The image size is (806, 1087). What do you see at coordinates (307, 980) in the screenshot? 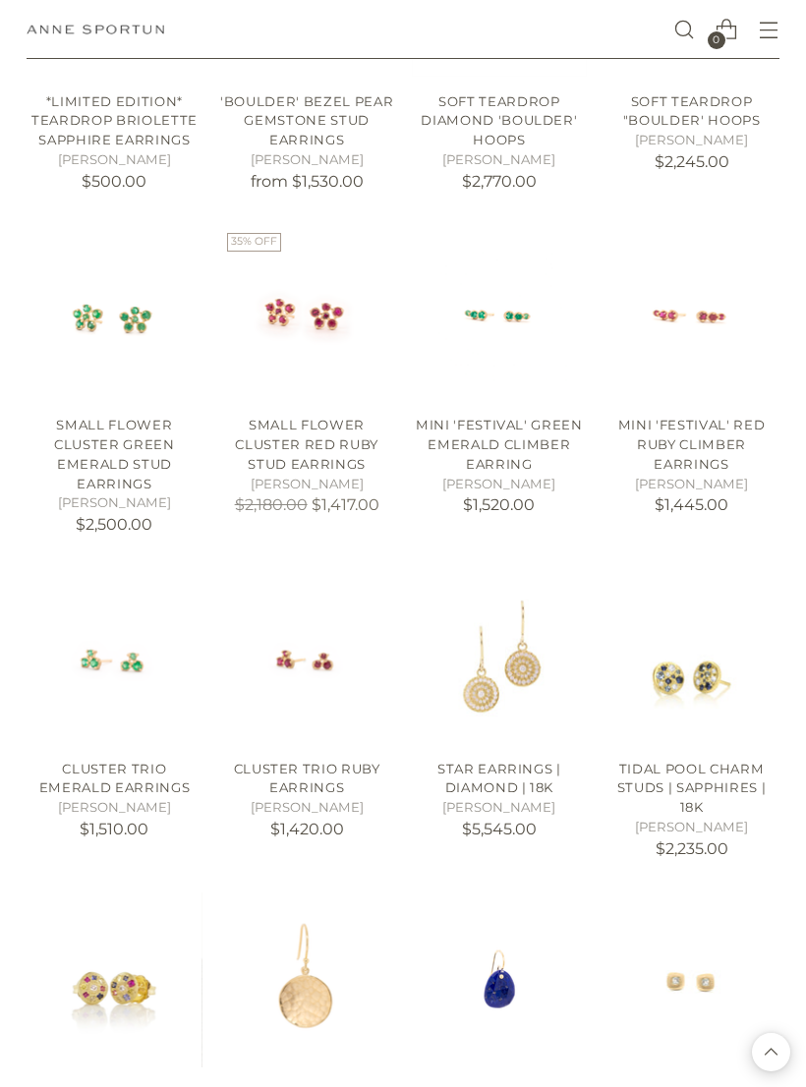
I see `a: Hammered Disc Coin Drop Earrings` at bounding box center [307, 980].